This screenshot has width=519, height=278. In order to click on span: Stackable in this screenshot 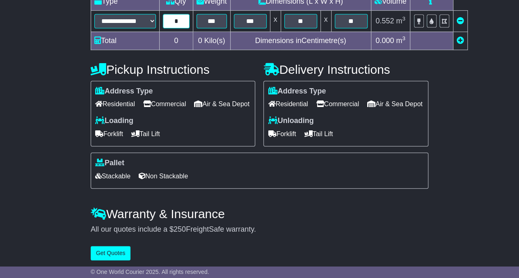, I will do `click(113, 176)`.